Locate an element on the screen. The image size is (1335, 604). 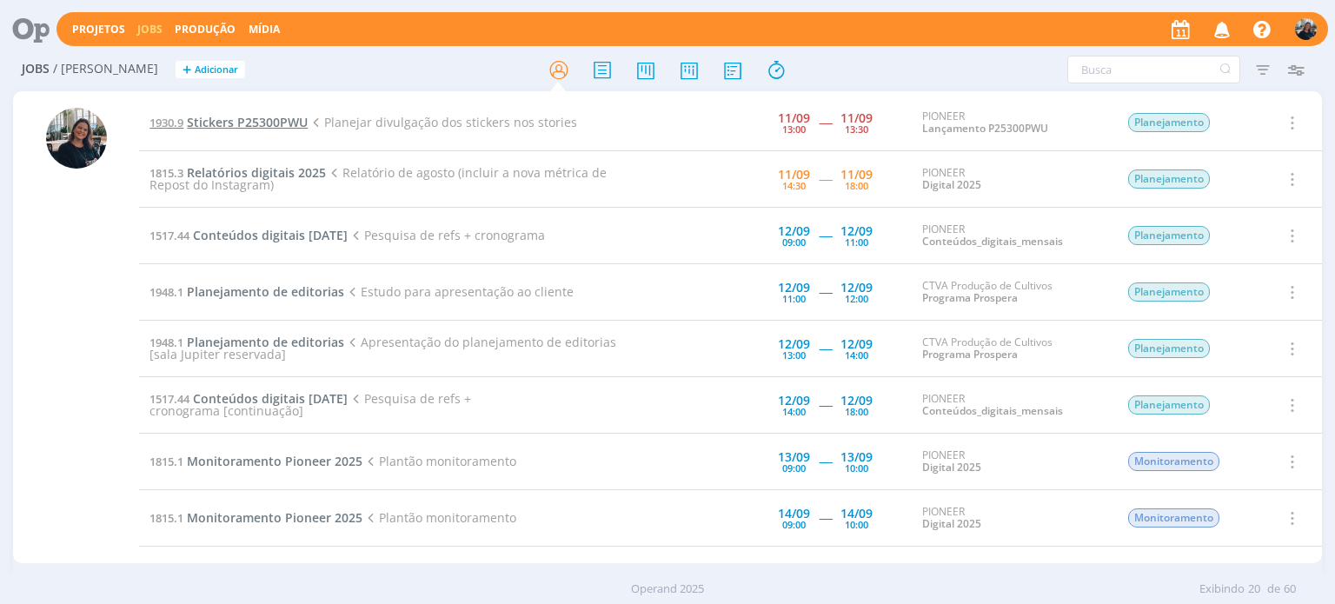
div: 11:00 is located at coordinates (856, 242).